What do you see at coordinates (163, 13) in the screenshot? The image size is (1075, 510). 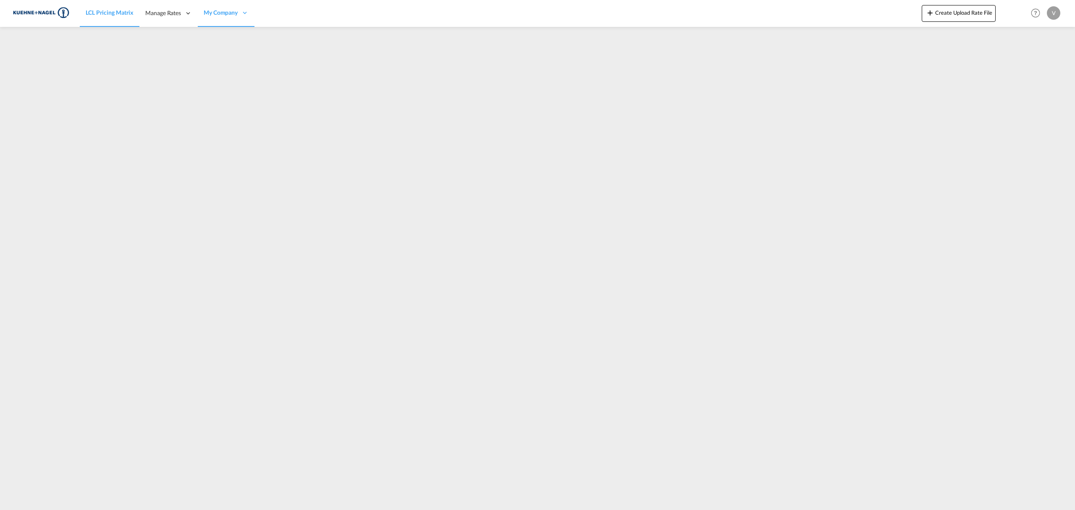 I see `span: Manage Rates` at bounding box center [163, 13].